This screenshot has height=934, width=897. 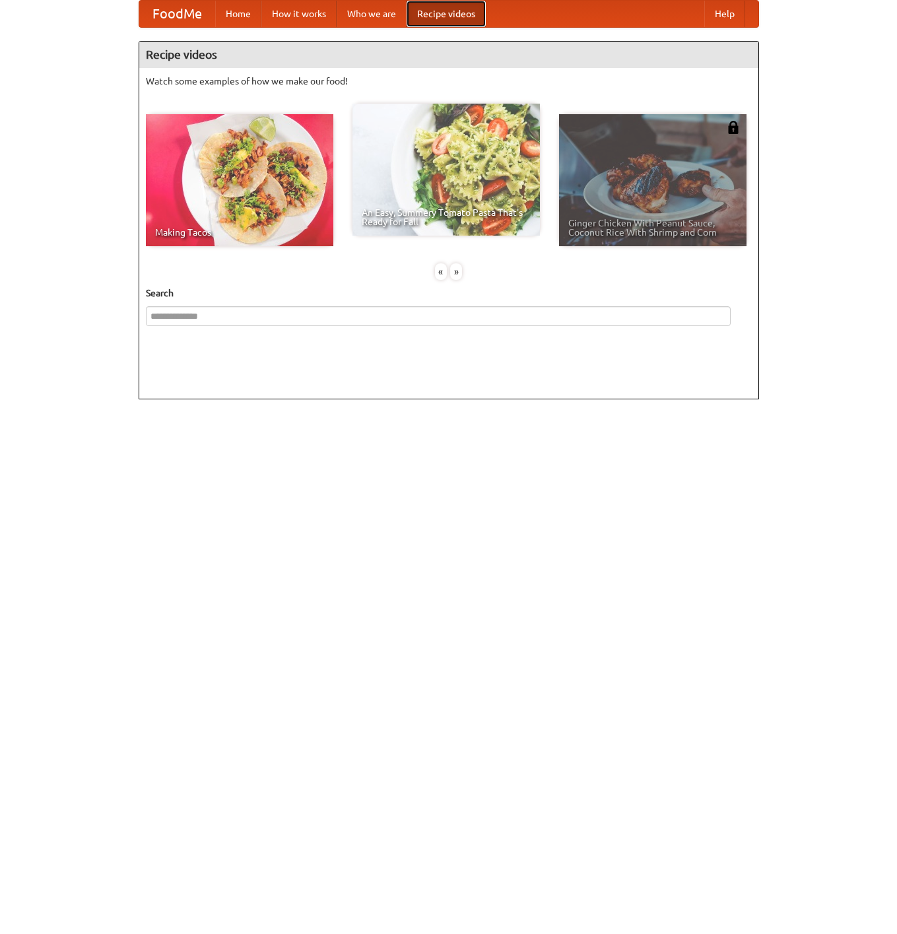 What do you see at coordinates (240, 180) in the screenshot?
I see `a: Making Tacos` at bounding box center [240, 180].